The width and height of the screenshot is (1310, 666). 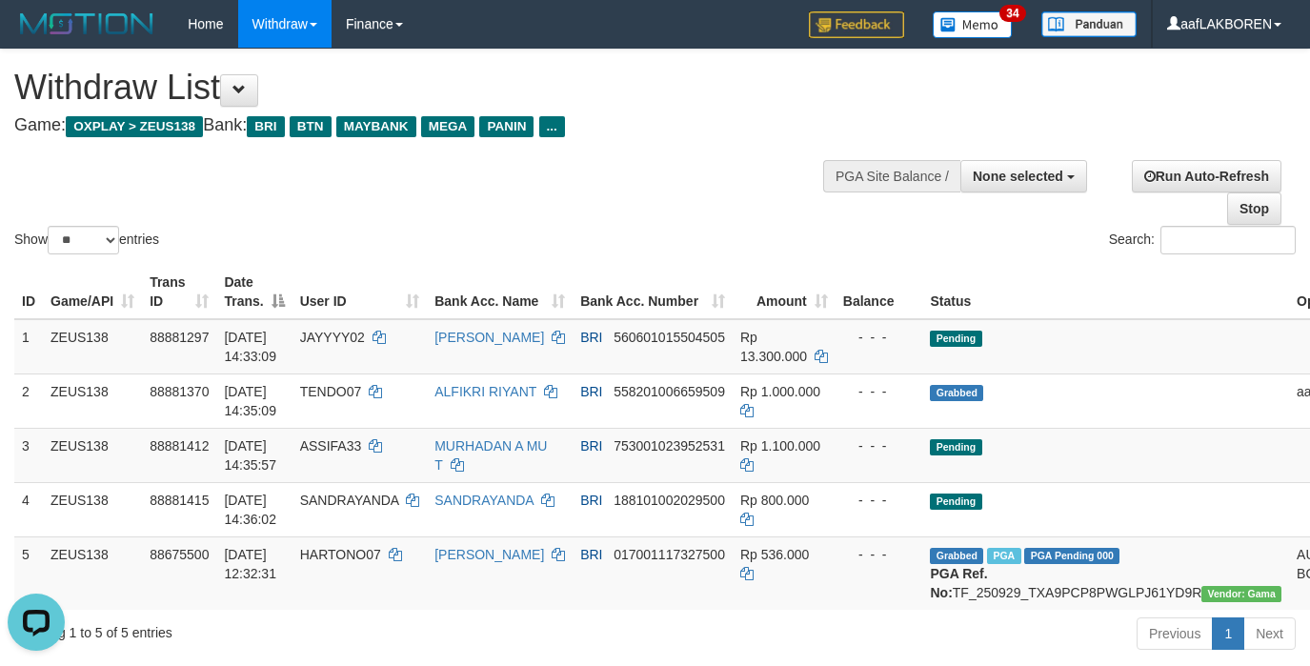 I want to click on td: 3, so click(x=29, y=454).